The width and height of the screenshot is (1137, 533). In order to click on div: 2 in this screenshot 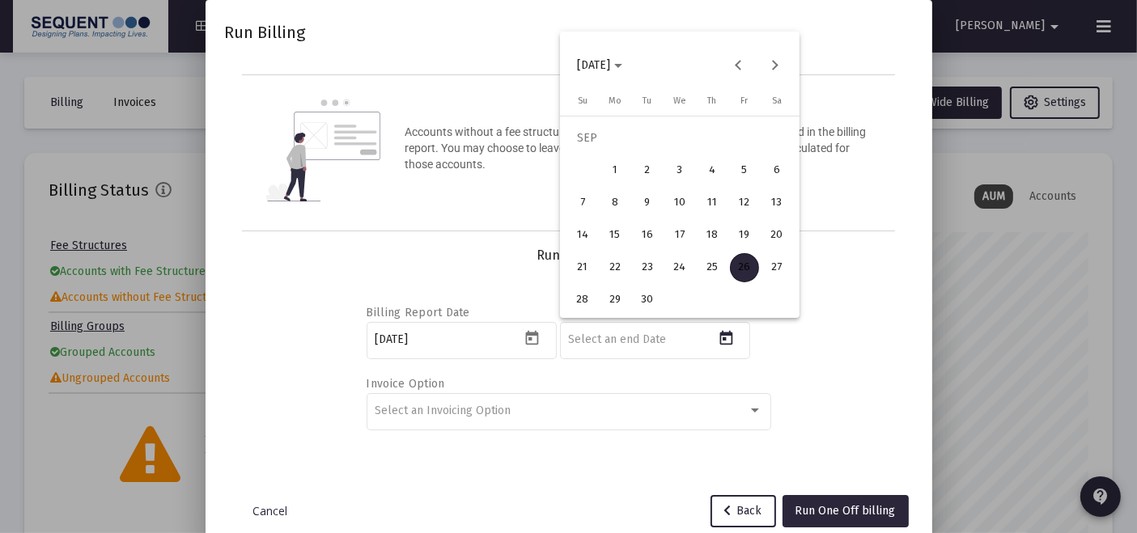, I will do `click(647, 171)`.